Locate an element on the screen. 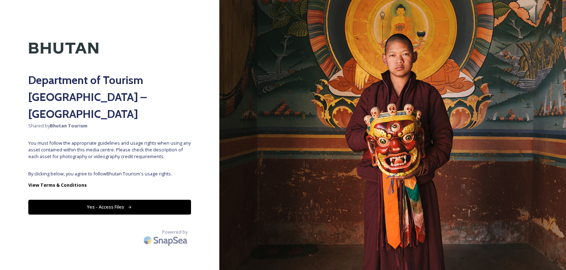 This screenshot has width=566, height=270. span: Powered by is located at coordinates (175, 232).